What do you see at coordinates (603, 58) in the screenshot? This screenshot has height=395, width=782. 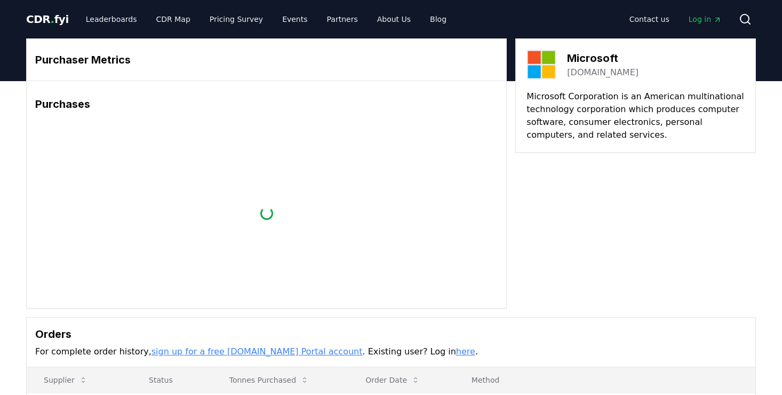 I see `h3: Microsoft` at bounding box center [603, 58].